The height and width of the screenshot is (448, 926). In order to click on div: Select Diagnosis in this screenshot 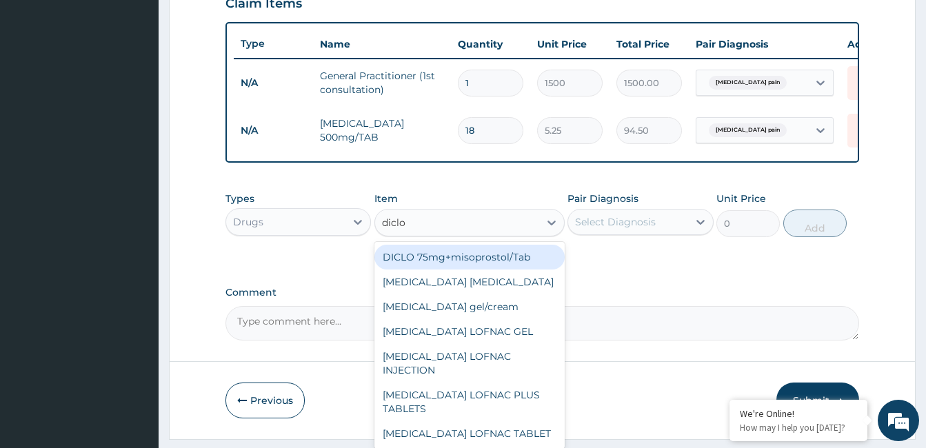, I will do `click(615, 222)`.